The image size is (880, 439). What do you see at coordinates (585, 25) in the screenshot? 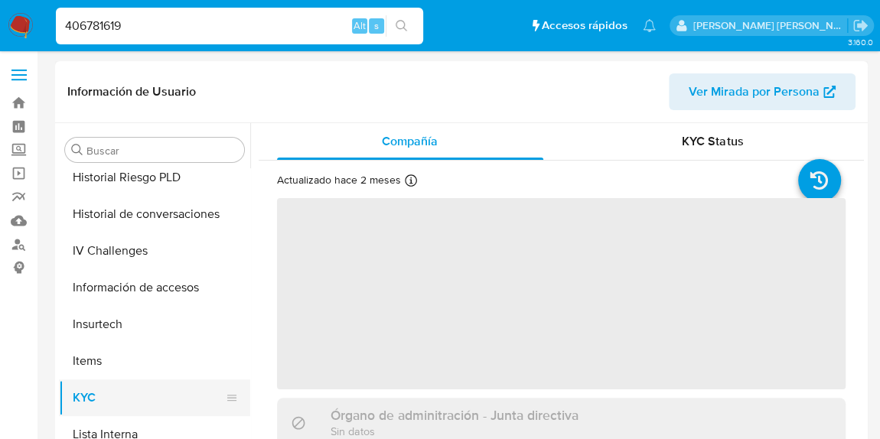
I see `span: Accesos rápidos` at bounding box center [585, 25].